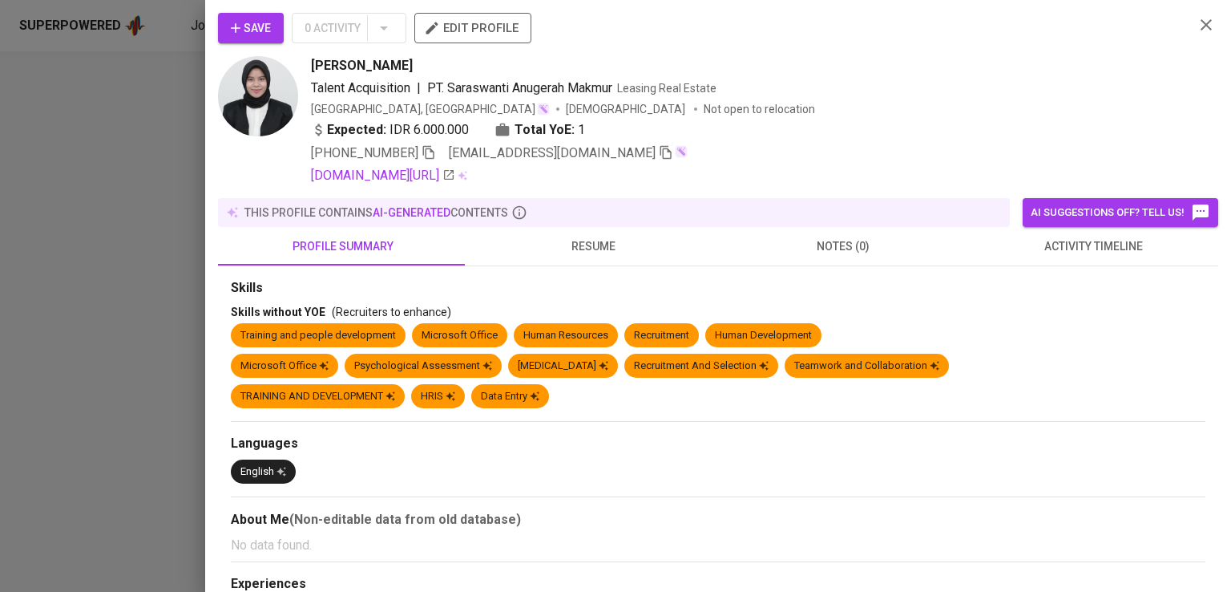 The image size is (1231, 592). Describe the element at coordinates (251, 28) in the screenshot. I see `button: Save` at that location.